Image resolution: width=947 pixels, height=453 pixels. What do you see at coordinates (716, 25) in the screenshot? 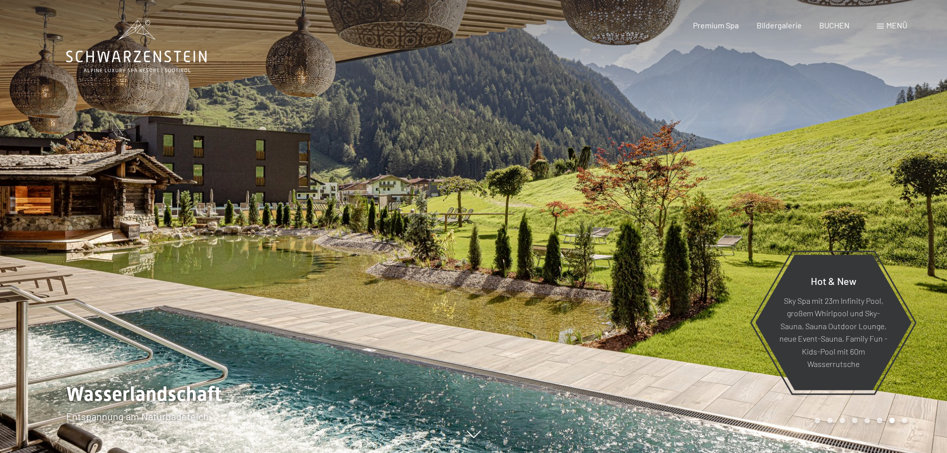
I see `span: Premium Spa` at bounding box center [716, 25].